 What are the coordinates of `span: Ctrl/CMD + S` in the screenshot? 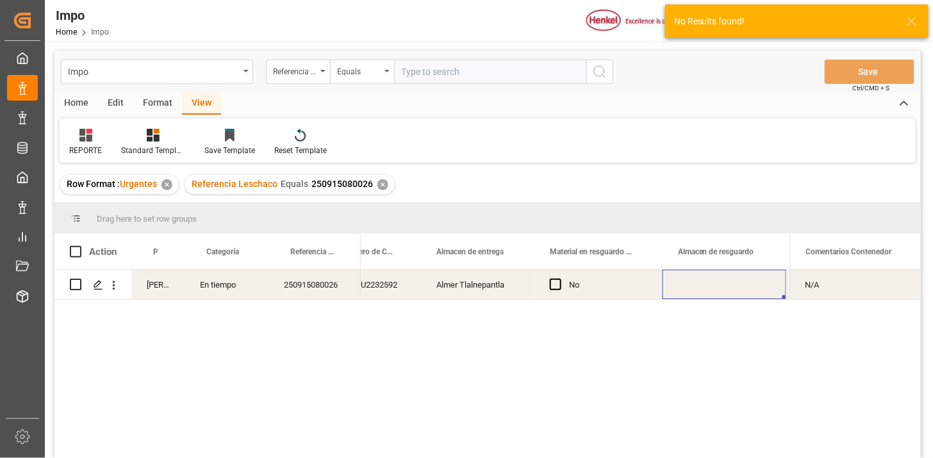 It's located at (871, 88).